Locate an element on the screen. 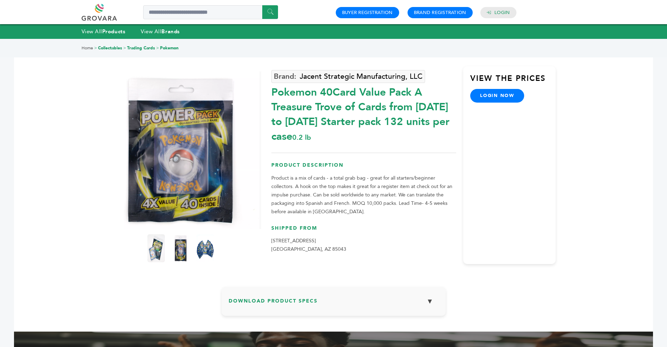  p: Product is a mix of cards - a total grab bag - great for all starters/beginner collectors. A hook... is located at coordinates (364, 195).